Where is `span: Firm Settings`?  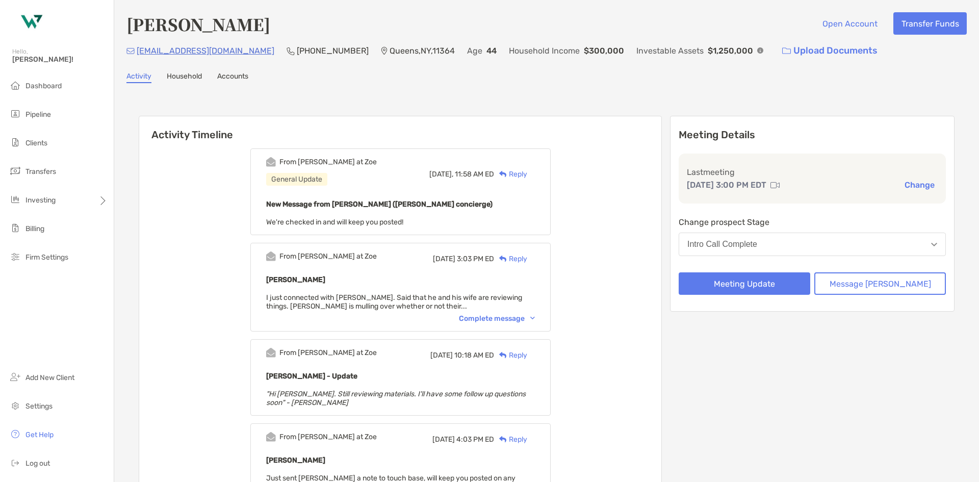
span: Firm Settings is located at coordinates (47, 257).